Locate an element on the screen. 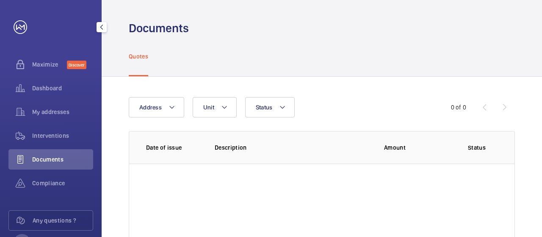 The image size is (542, 237). span: Dashboard is located at coordinates (63, 88).